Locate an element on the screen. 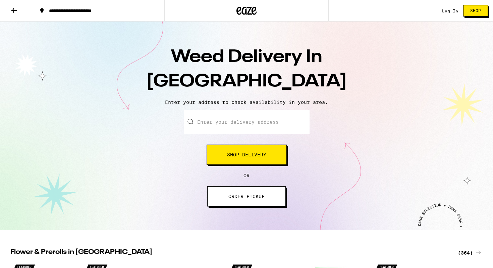 This screenshot has height=268, width=493. h1: Weed Delivery In is located at coordinates (247, 69).